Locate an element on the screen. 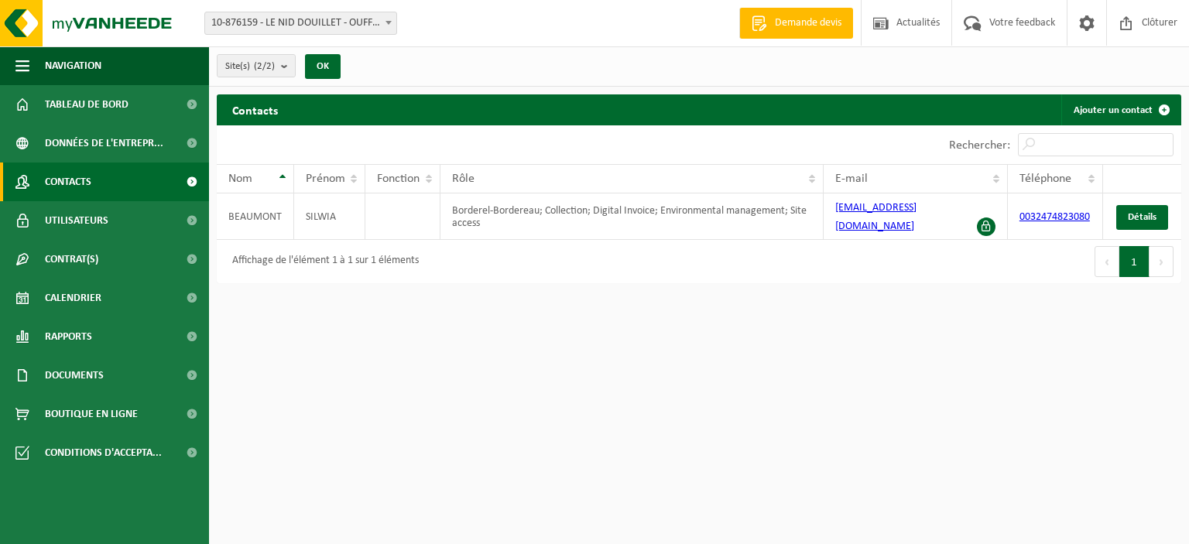 This screenshot has height=544, width=1189. button: Site(s)(2/2) is located at coordinates (256, 66).